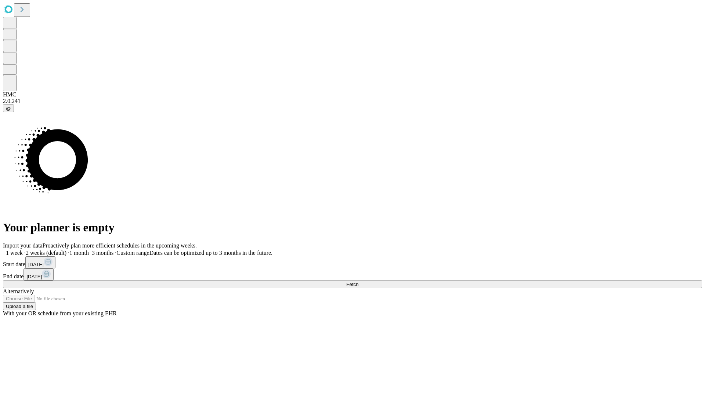  Describe the element at coordinates (18, 291) in the screenshot. I see `span: Alternatively` at that location.